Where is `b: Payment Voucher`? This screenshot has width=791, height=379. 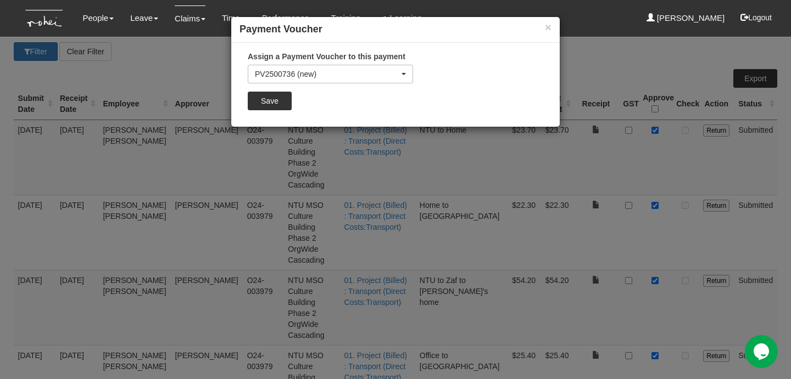 b: Payment Voucher is located at coordinates (281, 29).